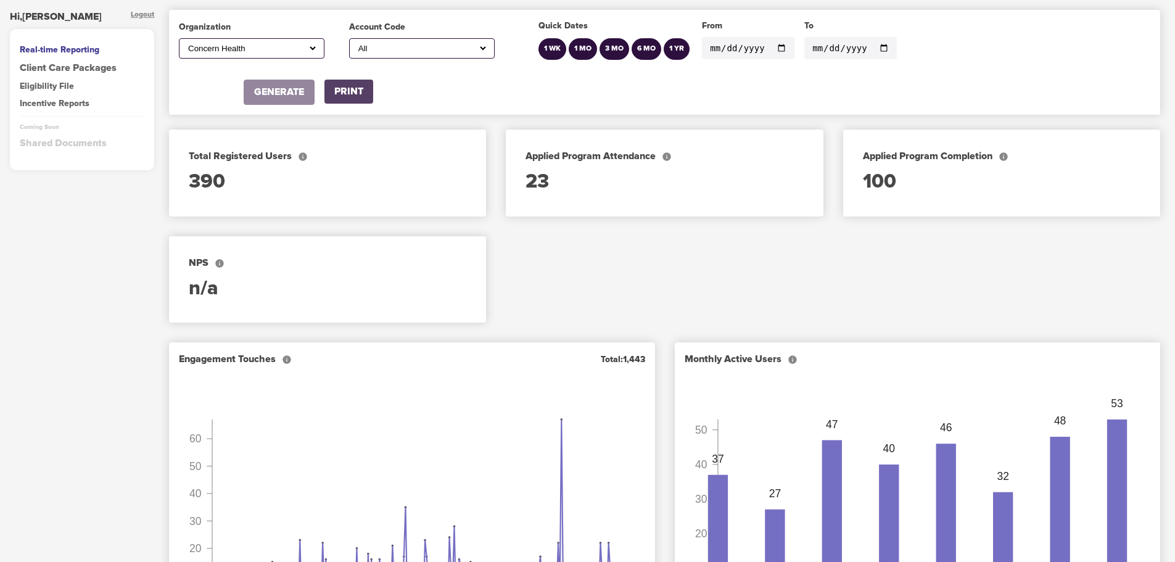 This screenshot has height=562, width=1175. What do you see at coordinates (328, 263) in the screenshot?
I see `div: NPS` at bounding box center [328, 263].